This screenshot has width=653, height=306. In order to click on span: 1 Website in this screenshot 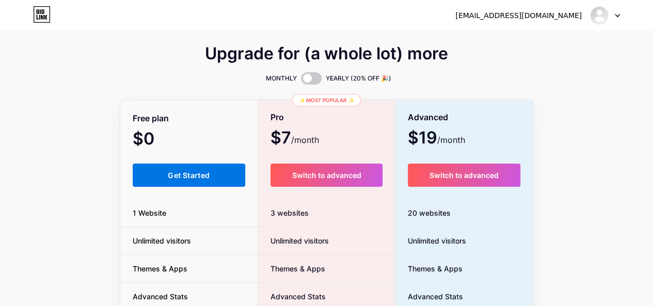, I will do `click(149, 213)`.